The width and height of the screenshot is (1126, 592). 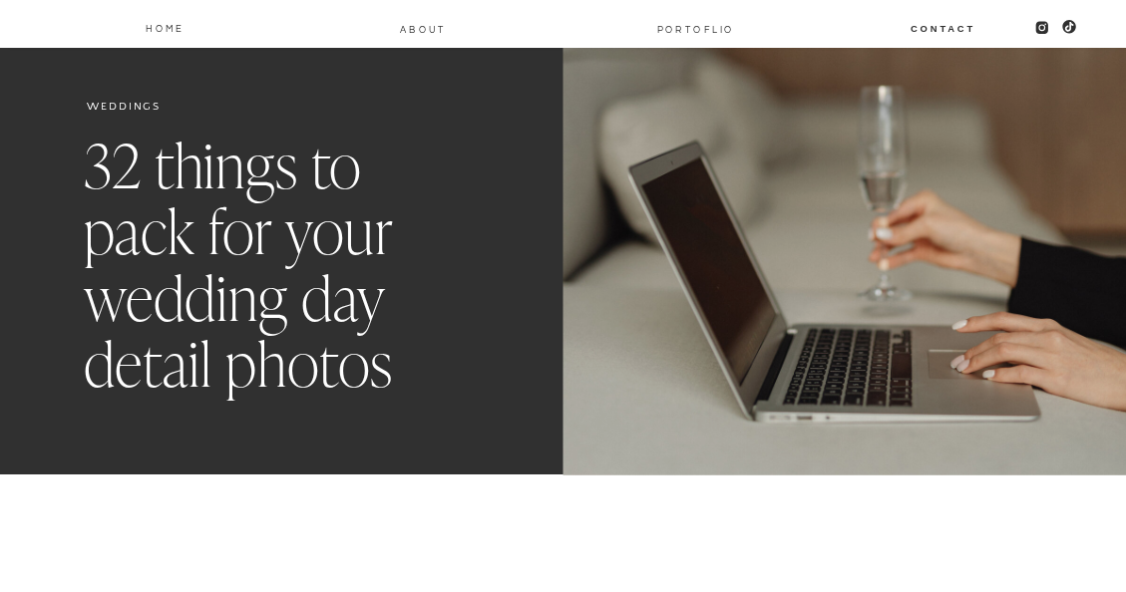 What do you see at coordinates (281, 266) in the screenshot?
I see `h1: 32 things to pack for your wedding day detail photos` at bounding box center [281, 266].